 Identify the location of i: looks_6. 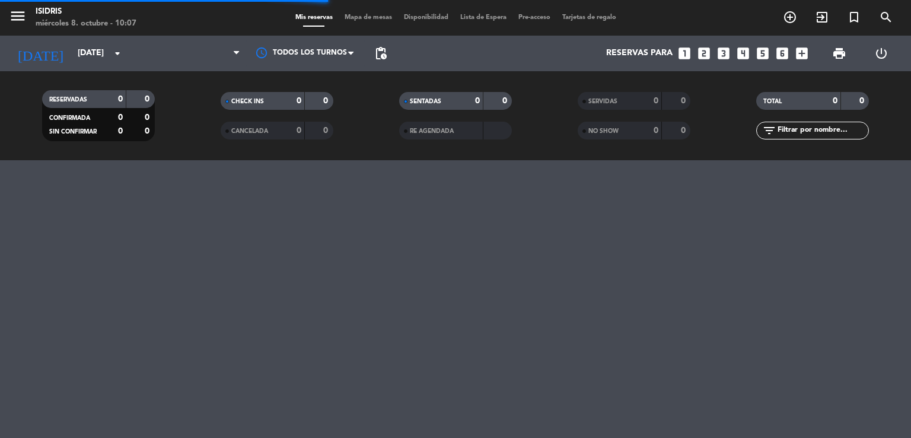
(783, 53).